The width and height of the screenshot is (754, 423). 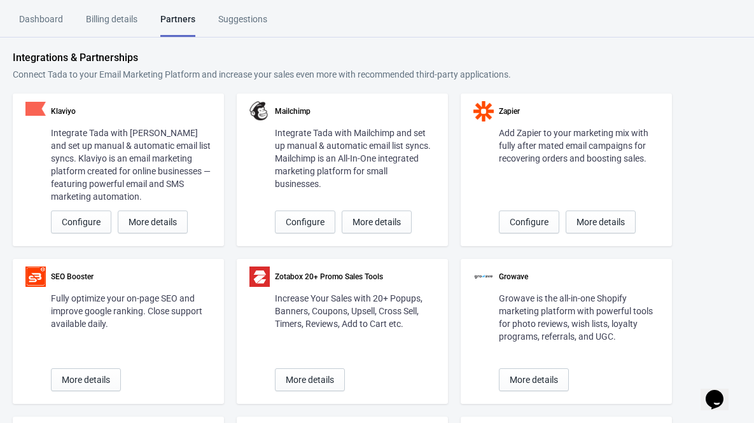 What do you see at coordinates (377, 74) in the screenshot?
I see `div: Connect Tada to your Email Marketing Platform and increase your sales even more with recommended ...` at bounding box center [377, 74].